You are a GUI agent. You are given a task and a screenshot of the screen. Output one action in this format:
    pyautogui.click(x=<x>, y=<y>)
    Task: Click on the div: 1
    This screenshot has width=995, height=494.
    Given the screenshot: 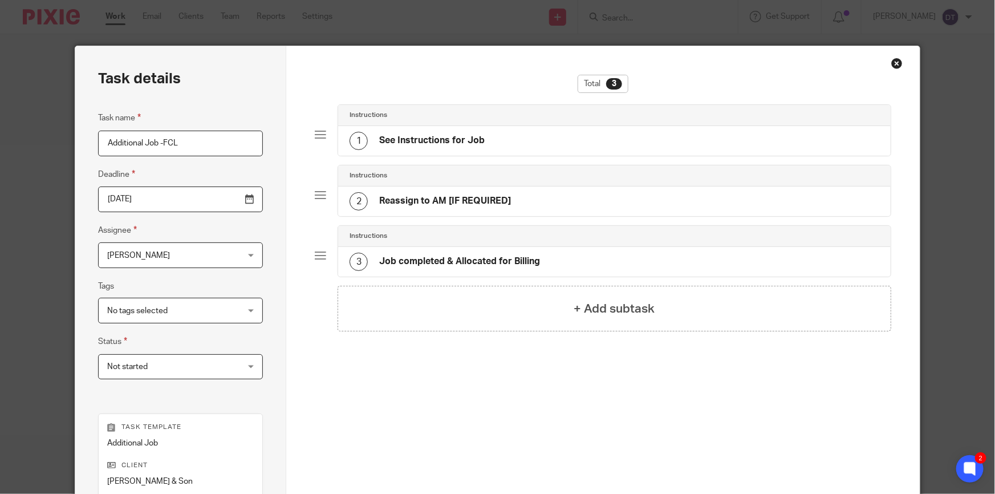 What is the action you would take?
    pyautogui.click(x=359, y=141)
    